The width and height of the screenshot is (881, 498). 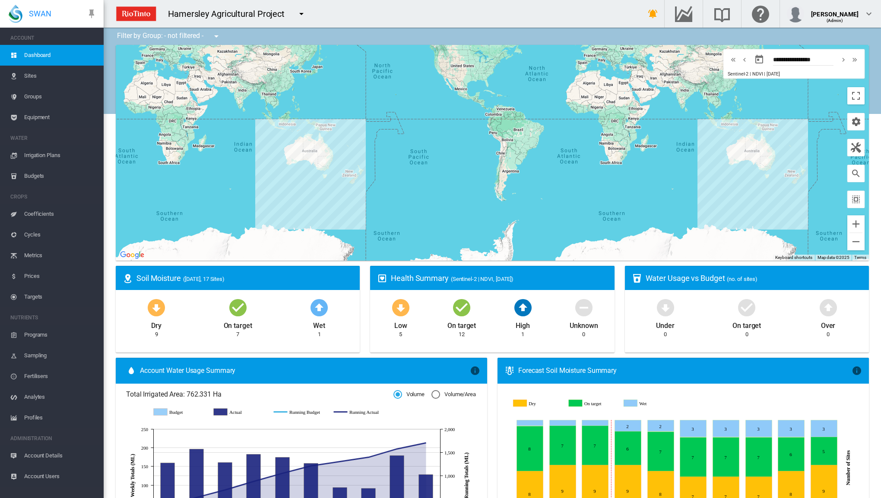 What do you see at coordinates (854, 60) in the screenshot?
I see `md-icon: icon-chevron-double-right` at bounding box center [854, 60].